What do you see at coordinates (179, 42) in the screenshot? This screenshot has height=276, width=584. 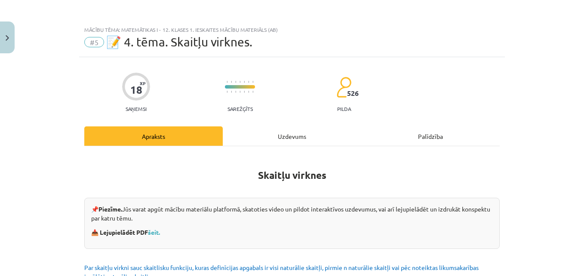 I see `span: 📝 4. tēma. Skaitļu virknes.` at bounding box center [179, 42].